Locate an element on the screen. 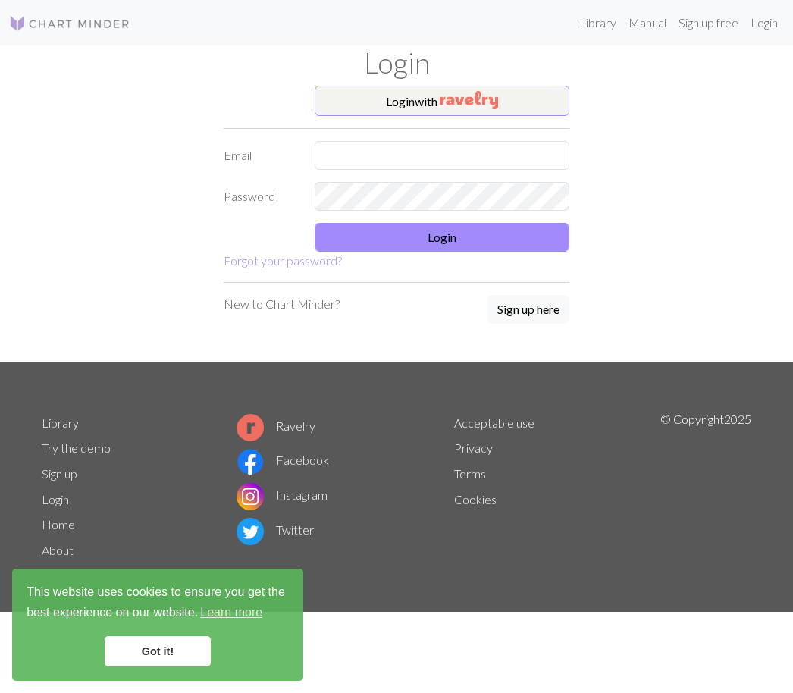  a: Privacy is located at coordinates (473, 447).